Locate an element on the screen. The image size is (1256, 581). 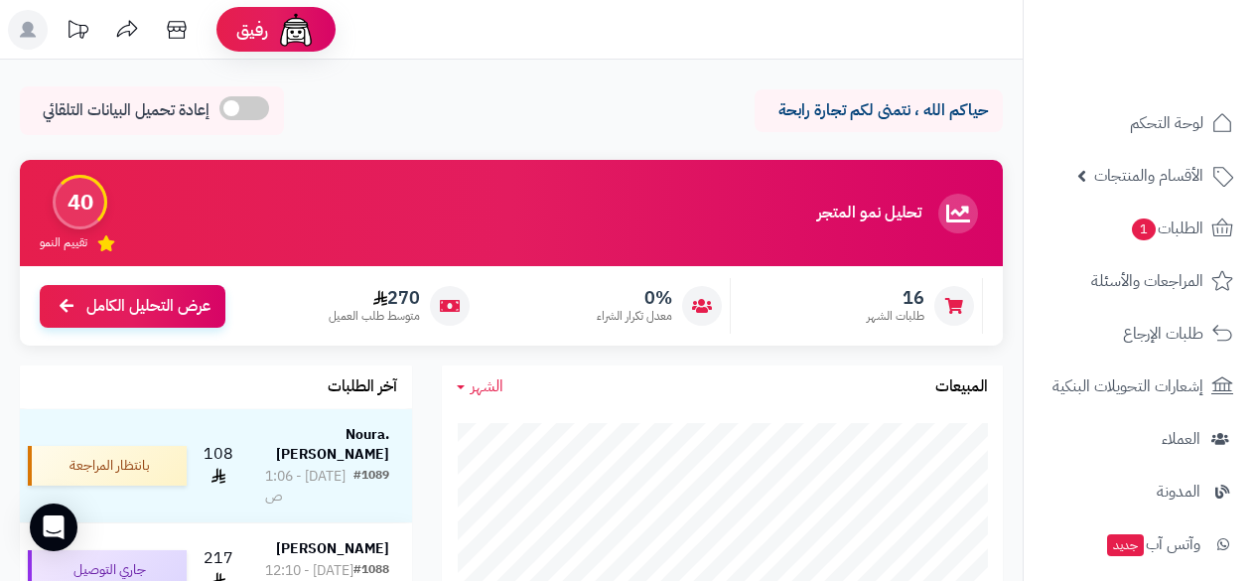
span: وآتس آب is located at coordinates (1152, 544).